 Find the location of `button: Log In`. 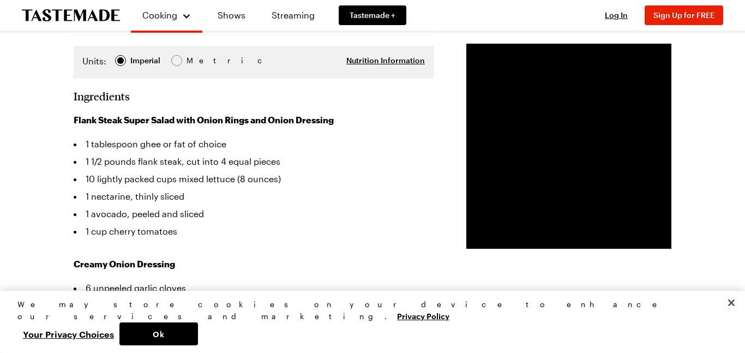

button: Log In is located at coordinates (617, 15).